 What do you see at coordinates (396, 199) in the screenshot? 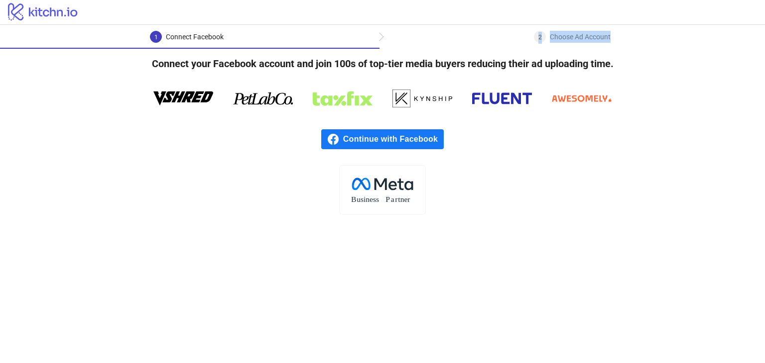
I see `tspan: r` at bounding box center [396, 199].